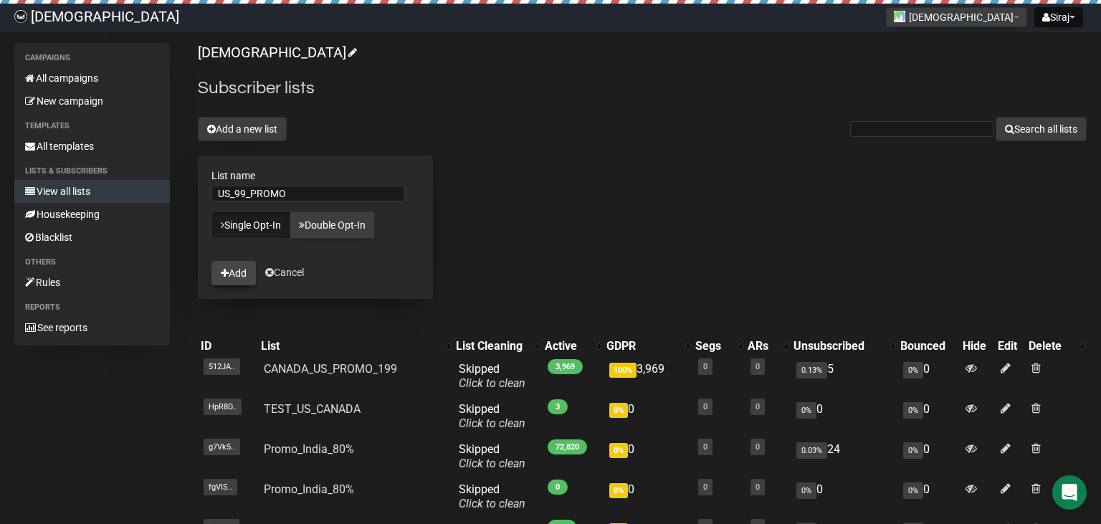 The height and width of the screenshot is (524, 1101). Describe the element at coordinates (623, 370) in the screenshot. I see `span: 100%` at that location.